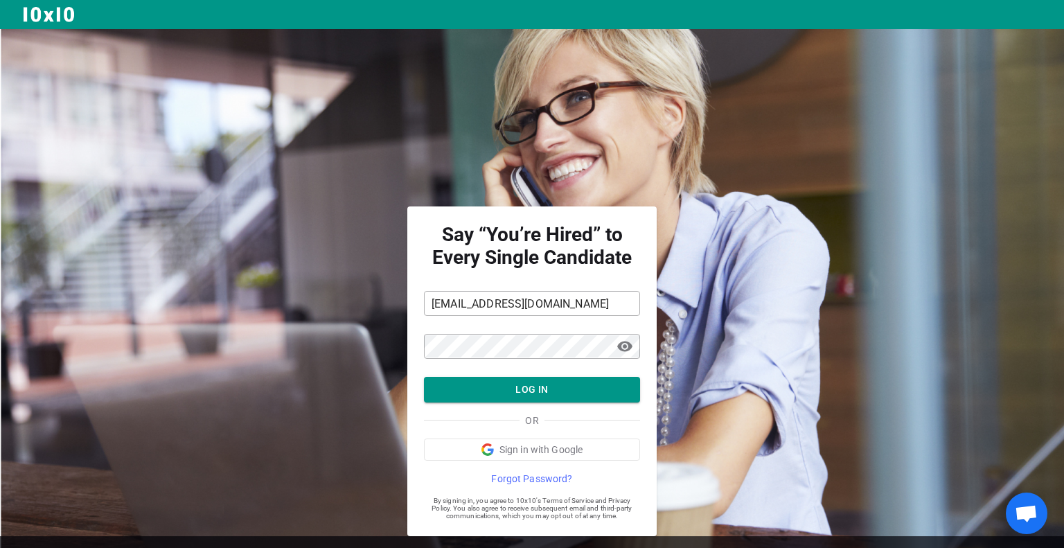 This screenshot has width=1064, height=548. What do you see at coordinates (532, 389) in the screenshot?
I see `button: LOG IN` at bounding box center [532, 389].